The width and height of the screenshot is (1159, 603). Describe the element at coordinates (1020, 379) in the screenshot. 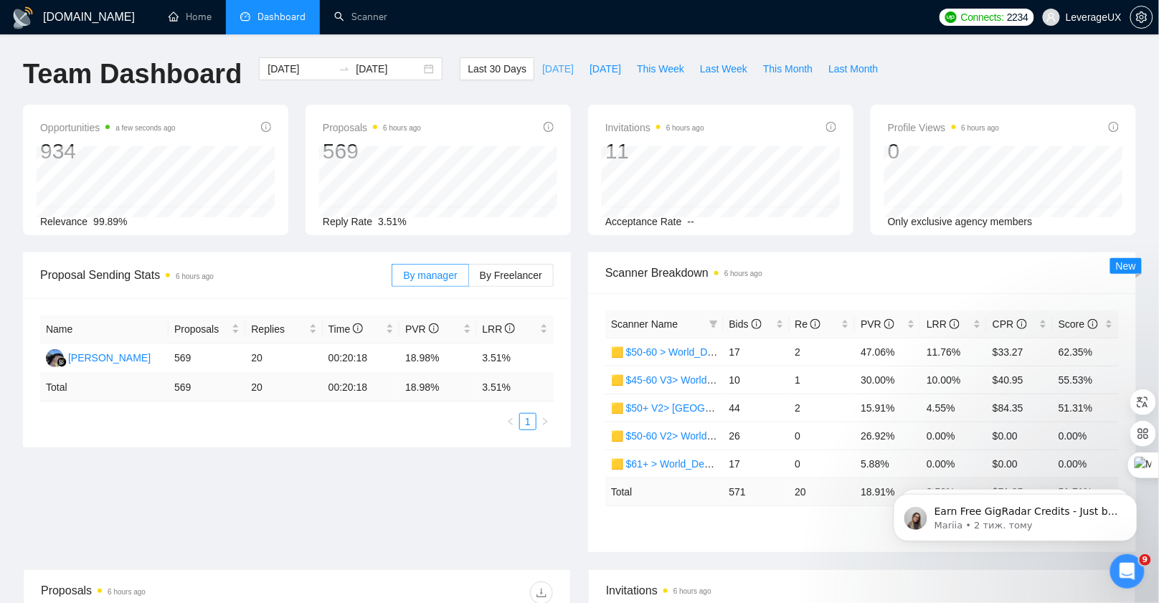

I see `td: $40.95` at that location.